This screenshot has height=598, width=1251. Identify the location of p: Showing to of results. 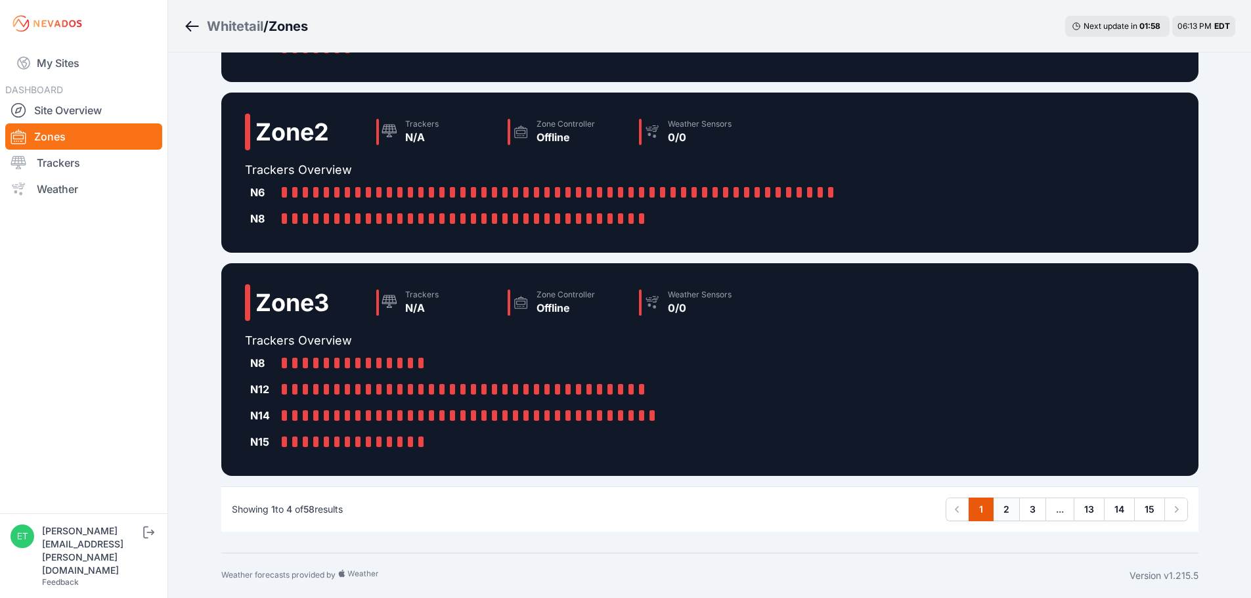
(287, 510).